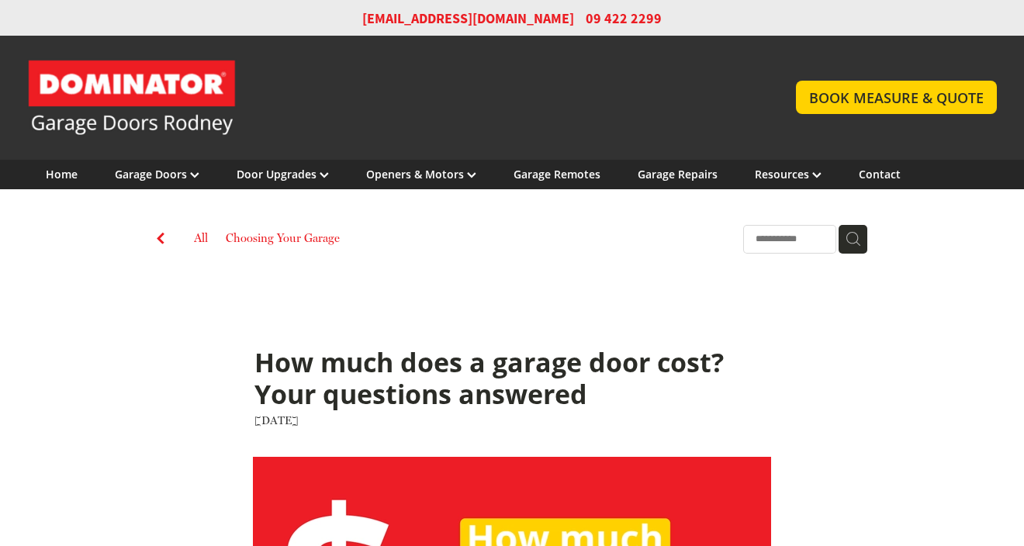 This screenshot has height=546, width=1024. What do you see at coordinates (788, 174) in the screenshot?
I see `a: Resources` at bounding box center [788, 174].